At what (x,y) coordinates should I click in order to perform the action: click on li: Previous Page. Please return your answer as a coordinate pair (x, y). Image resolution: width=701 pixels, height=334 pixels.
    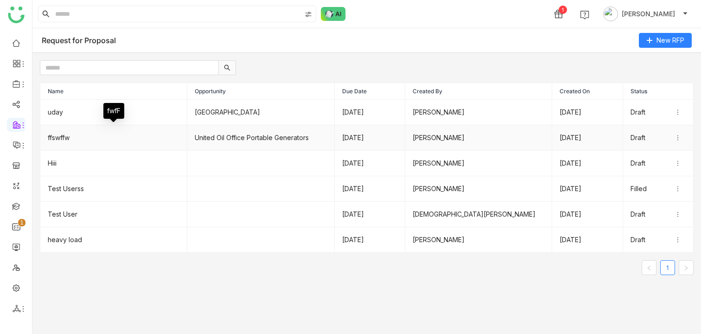
    Looking at the image, I should click on (650, 268).